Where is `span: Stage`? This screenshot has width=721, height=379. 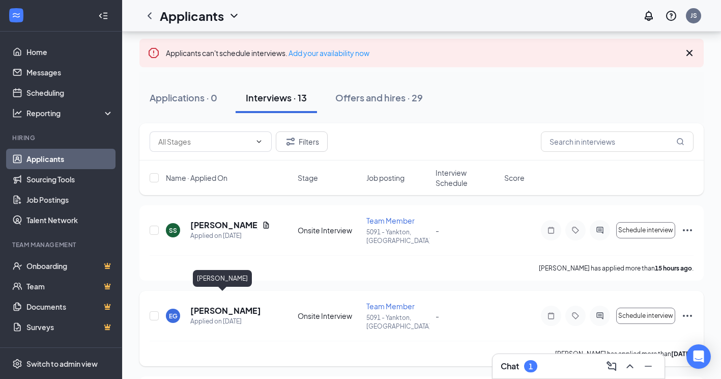
span: Stage is located at coordinates (308, 178).